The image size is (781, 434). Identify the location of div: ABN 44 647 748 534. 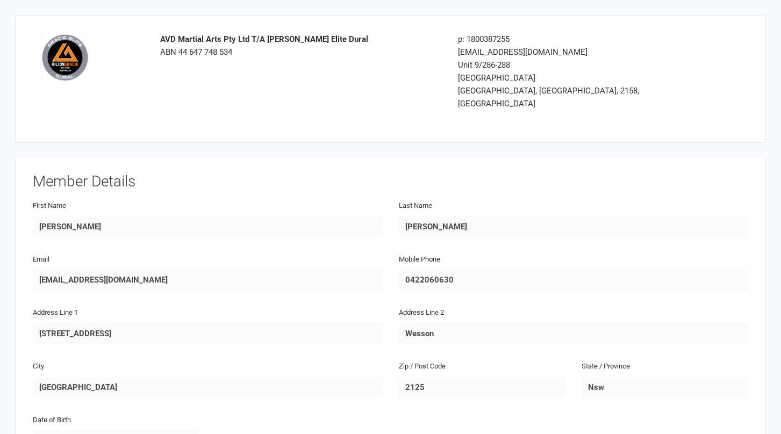
(301, 46).